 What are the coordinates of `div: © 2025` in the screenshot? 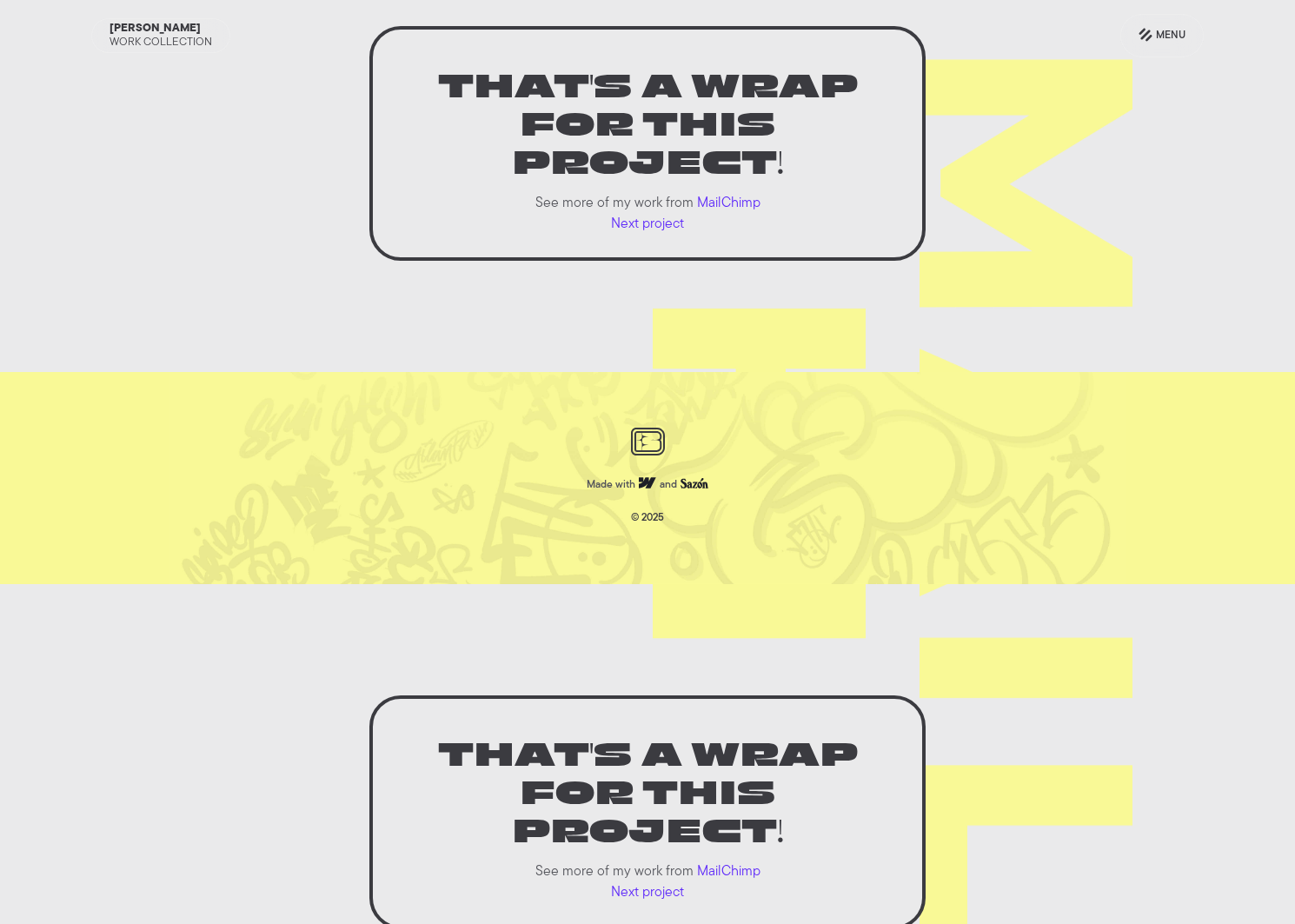 It's located at (648, 518).